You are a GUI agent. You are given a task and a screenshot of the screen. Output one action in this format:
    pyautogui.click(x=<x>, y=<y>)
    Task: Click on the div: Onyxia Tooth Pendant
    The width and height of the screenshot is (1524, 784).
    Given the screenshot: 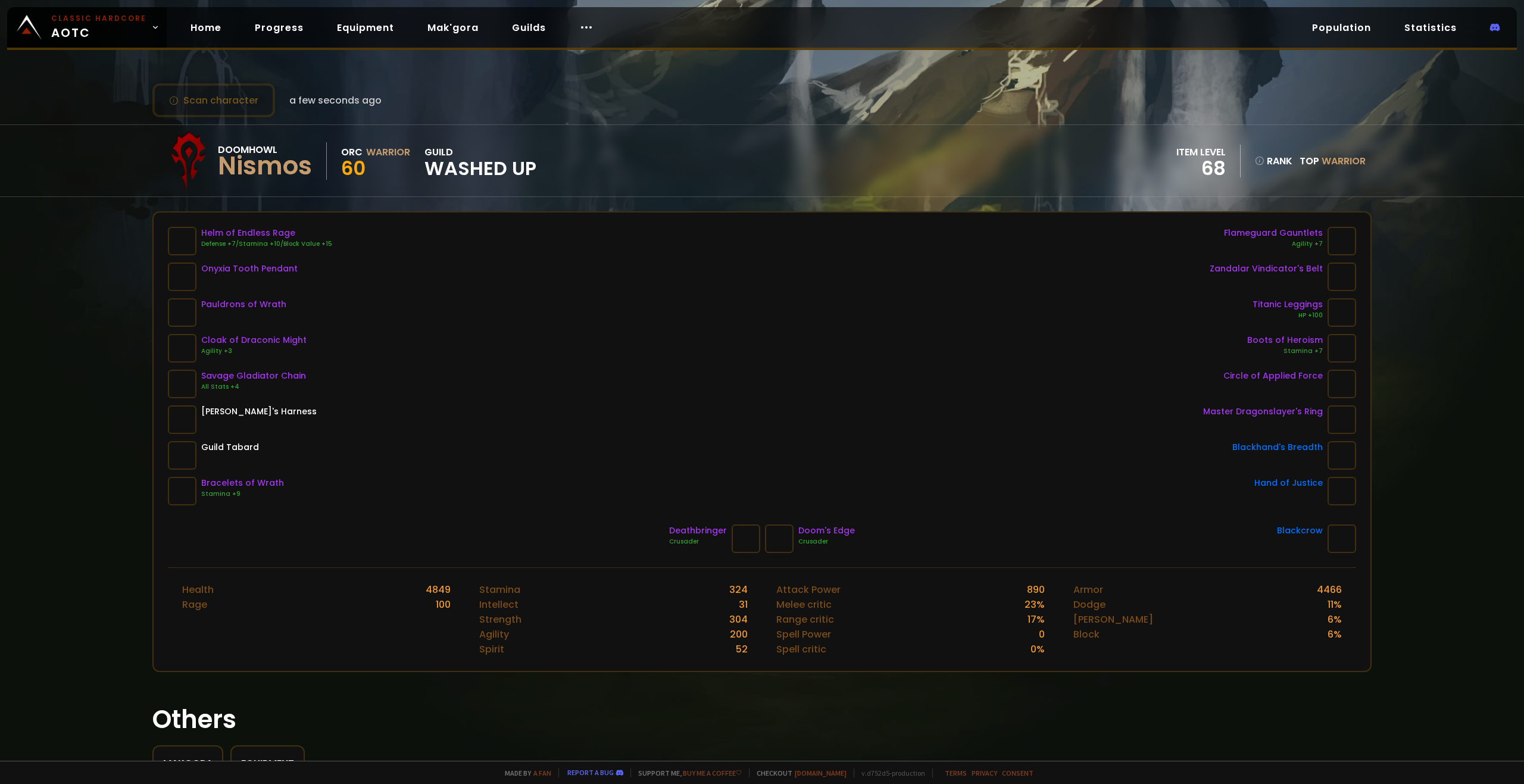 What is the action you would take?
    pyautogui.click(x=250, y=268)
    